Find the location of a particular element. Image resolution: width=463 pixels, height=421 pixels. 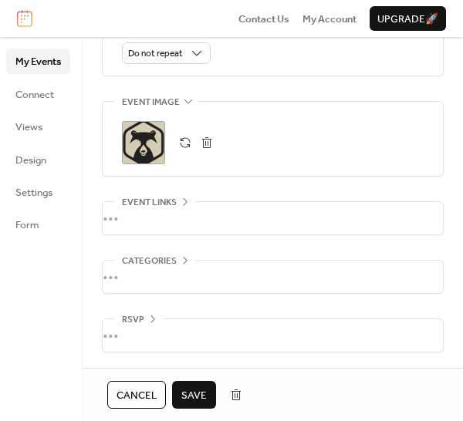

a: My Events is located at coordinates (38, 61).